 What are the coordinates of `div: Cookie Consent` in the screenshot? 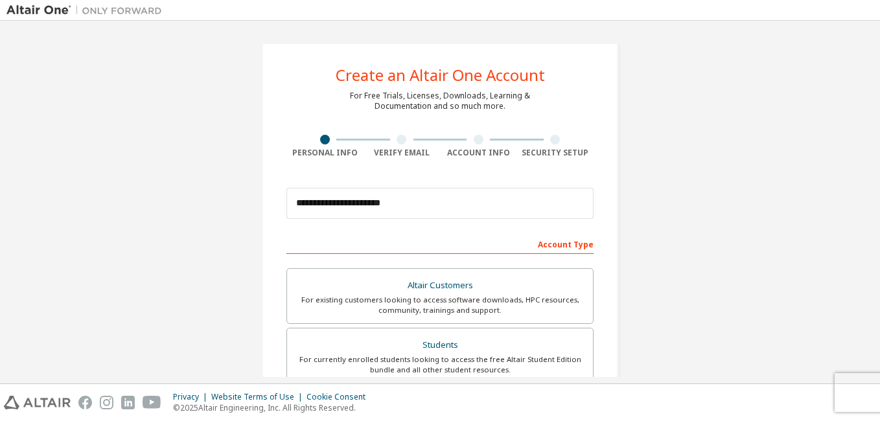 It's located at (340, 397).